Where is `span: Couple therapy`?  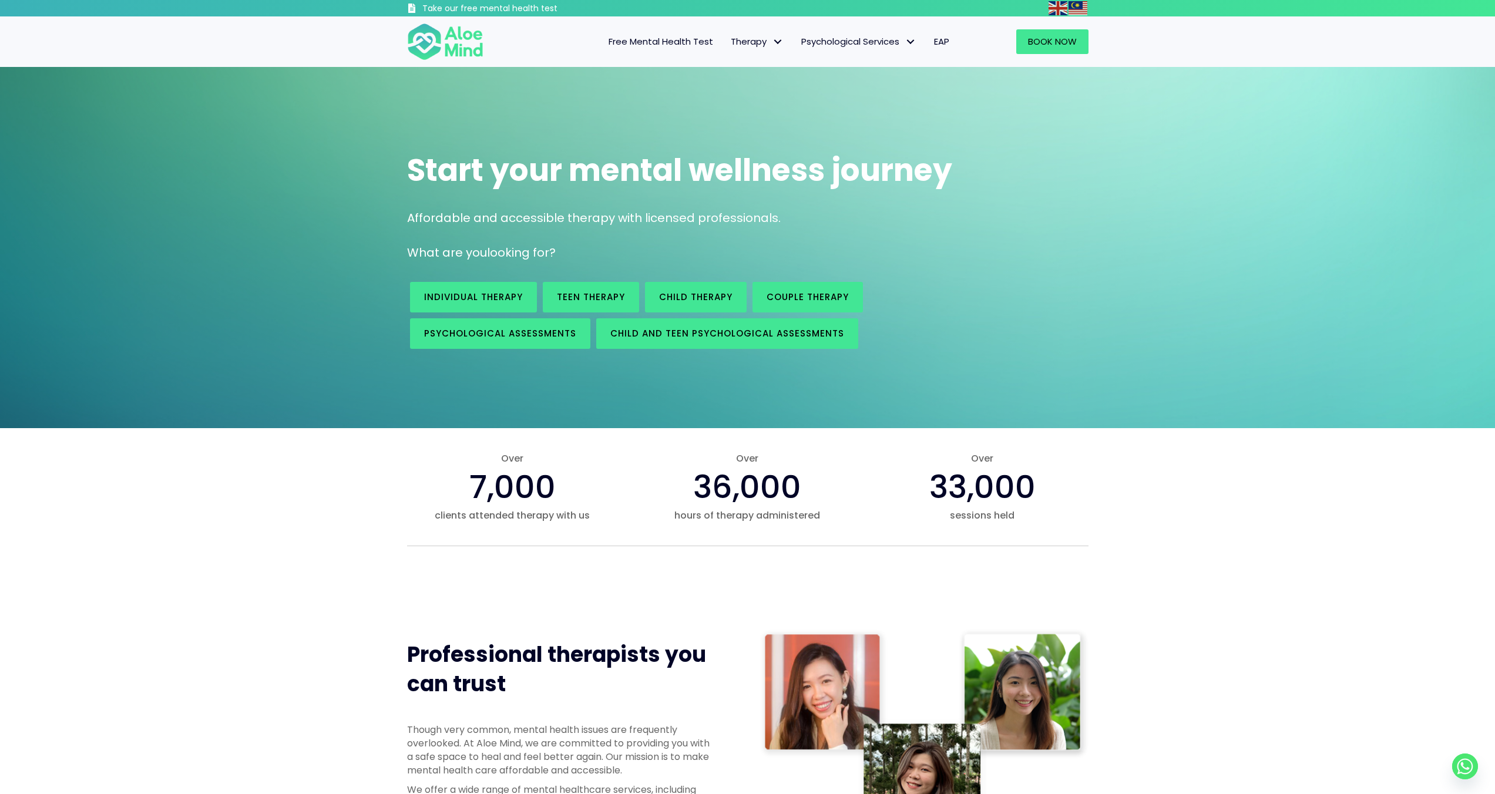
span: Couple therapy is located at coordinates (808, 297).